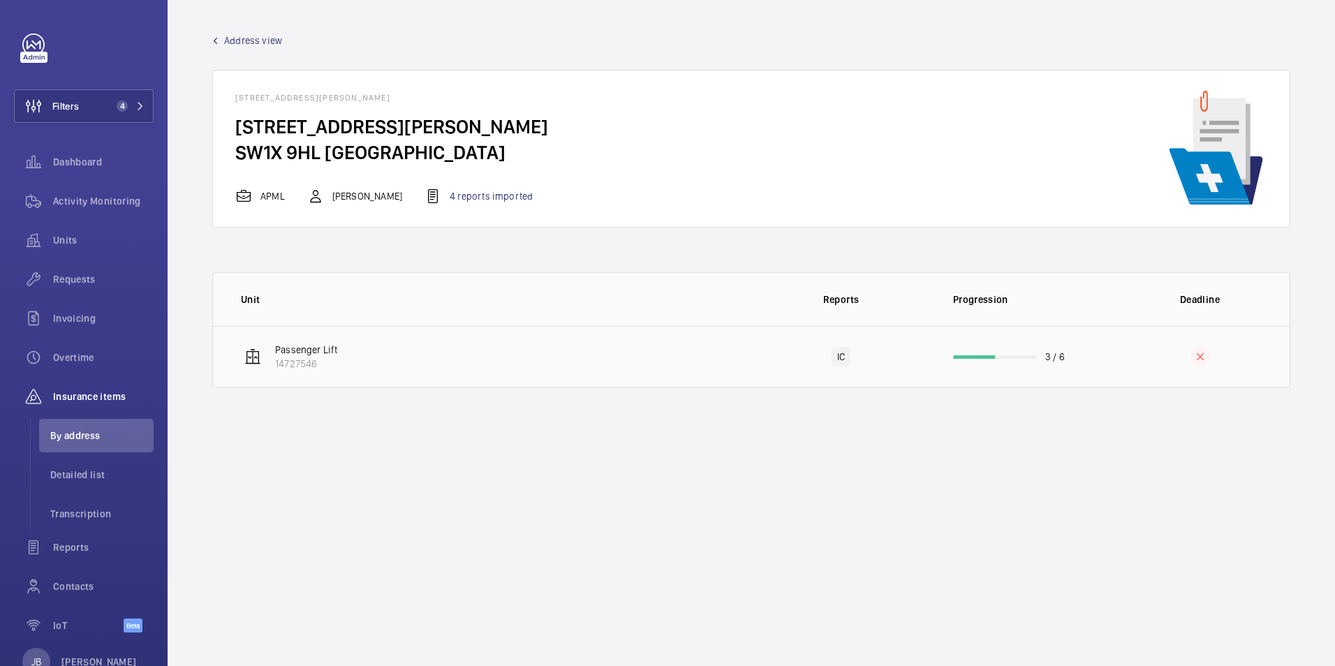  What do you see at coordinates (307, 350) in the screenshot?
I see `p: Passenger Lift` at bounding box center [307, 350].